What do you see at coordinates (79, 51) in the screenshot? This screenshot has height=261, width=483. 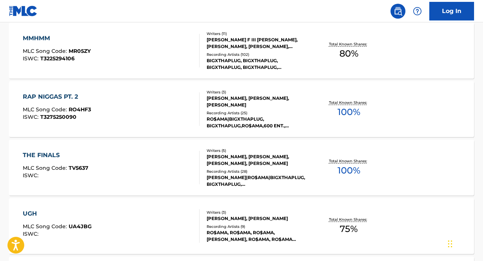 I see `span: MR05ZY` at bounding box center [79, 51].